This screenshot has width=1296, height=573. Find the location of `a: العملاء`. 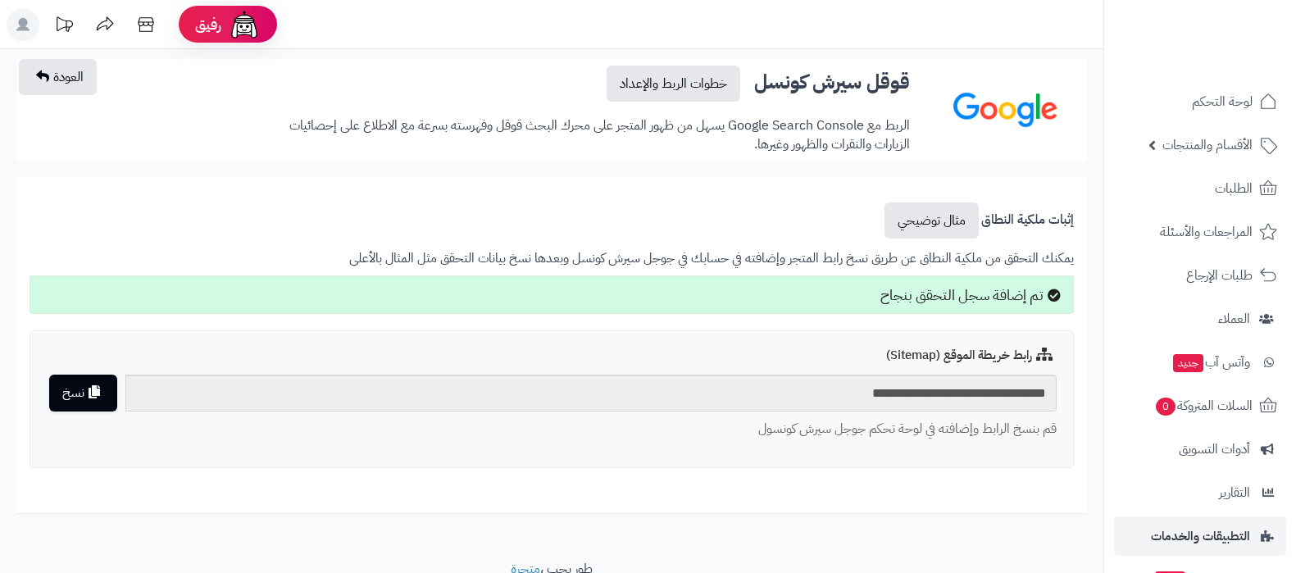

a: العملاء is located at coordinates (1200, 319).